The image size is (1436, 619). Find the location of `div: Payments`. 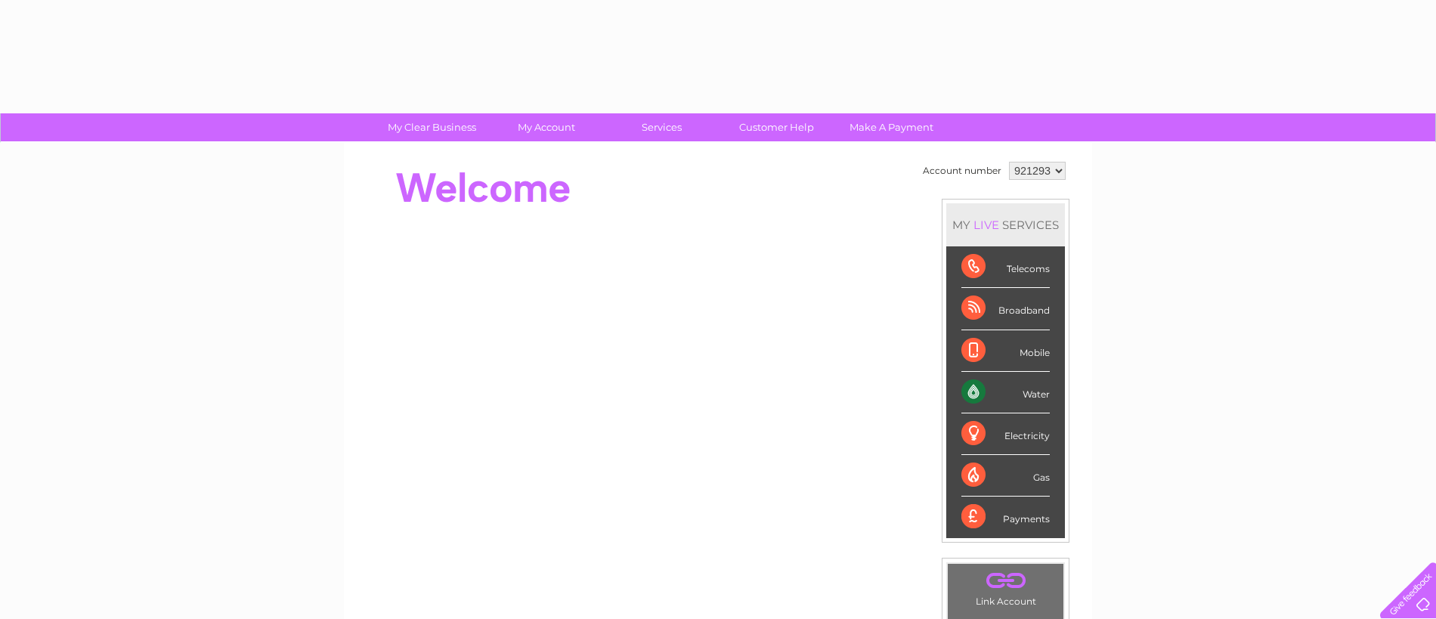

div: Payments is located at coordinates (1005, 517).